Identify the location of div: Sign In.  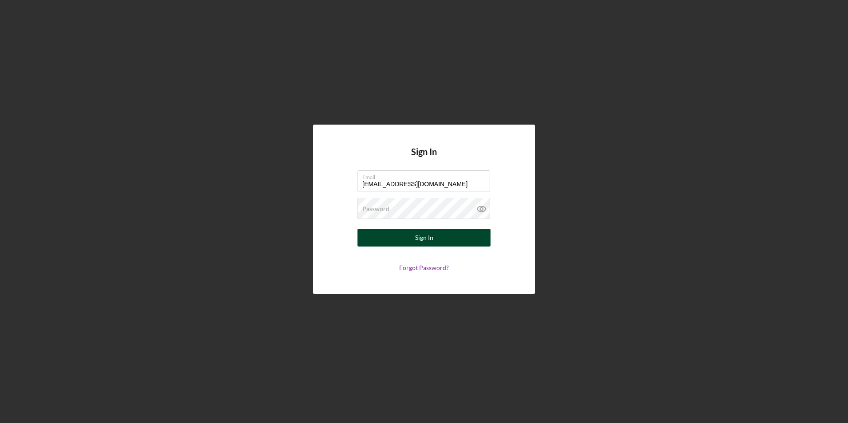
(424, 238).